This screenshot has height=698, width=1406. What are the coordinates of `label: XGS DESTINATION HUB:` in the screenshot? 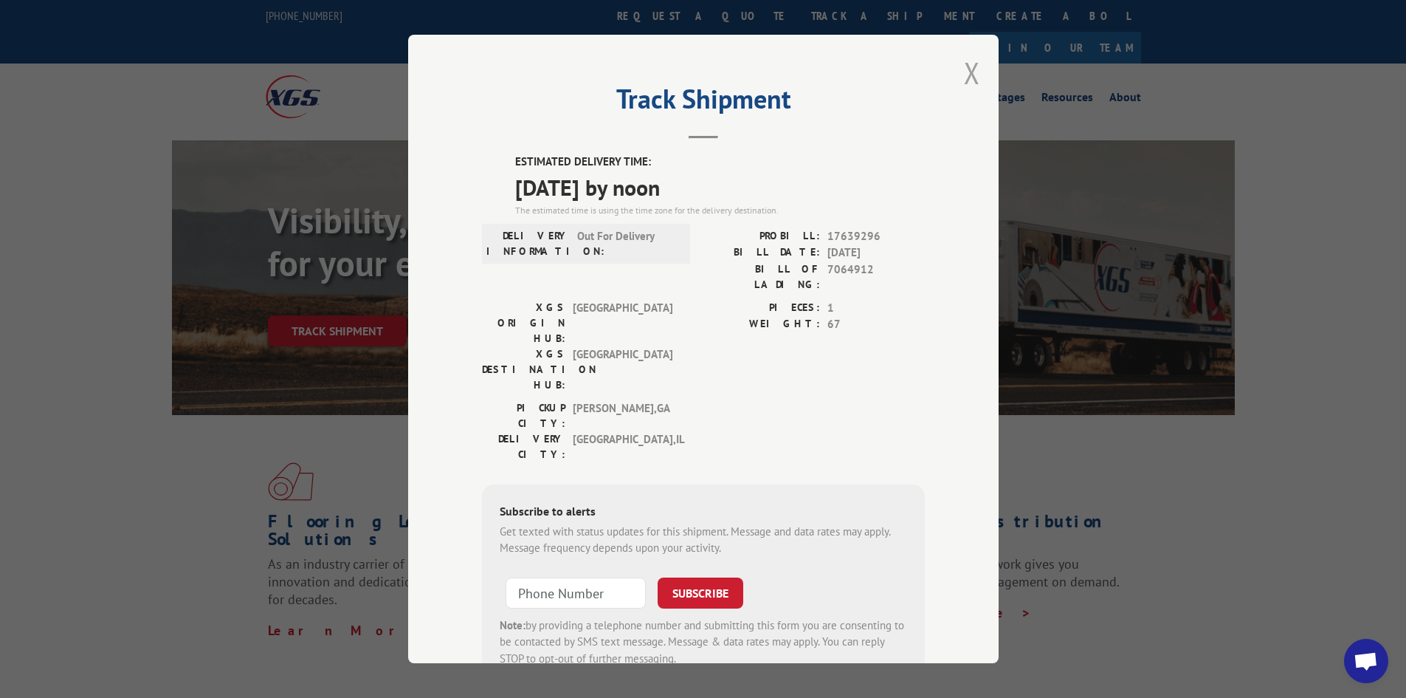 It's located at (523, 369).